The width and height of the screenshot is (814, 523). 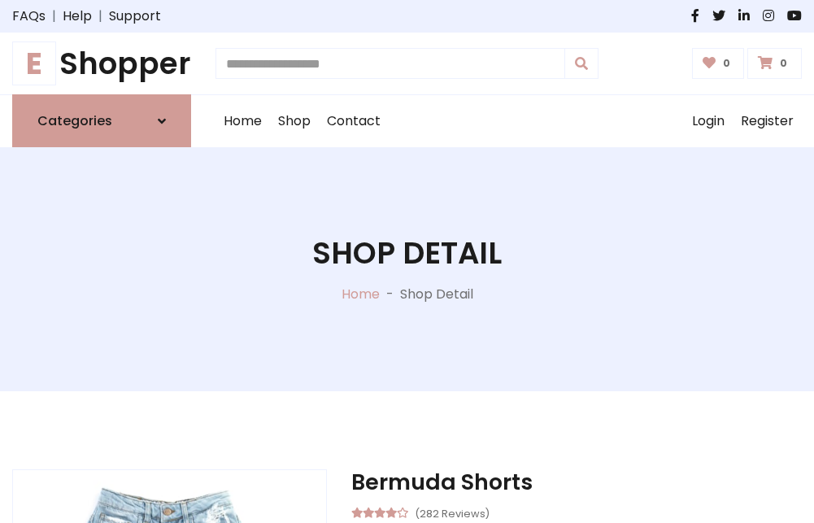 What do you see at coordinates (295, 121) in the screenshot?
I see `a: Shop` at bounding box center [295, 121].